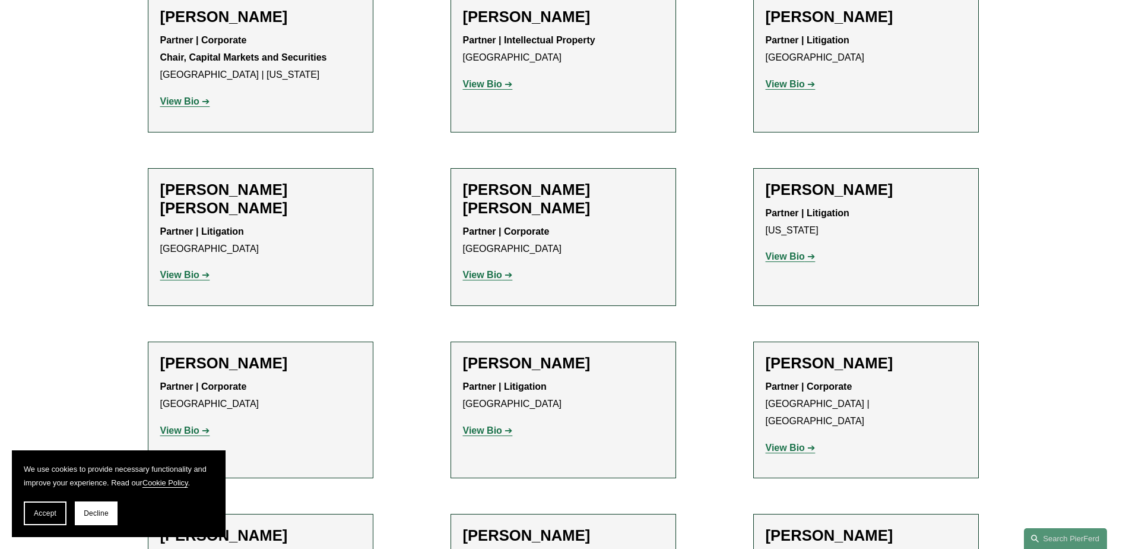 The width and height of the screenshot is (1126, 549). I want to click on a: Cookie Policy, so click(165, 482).